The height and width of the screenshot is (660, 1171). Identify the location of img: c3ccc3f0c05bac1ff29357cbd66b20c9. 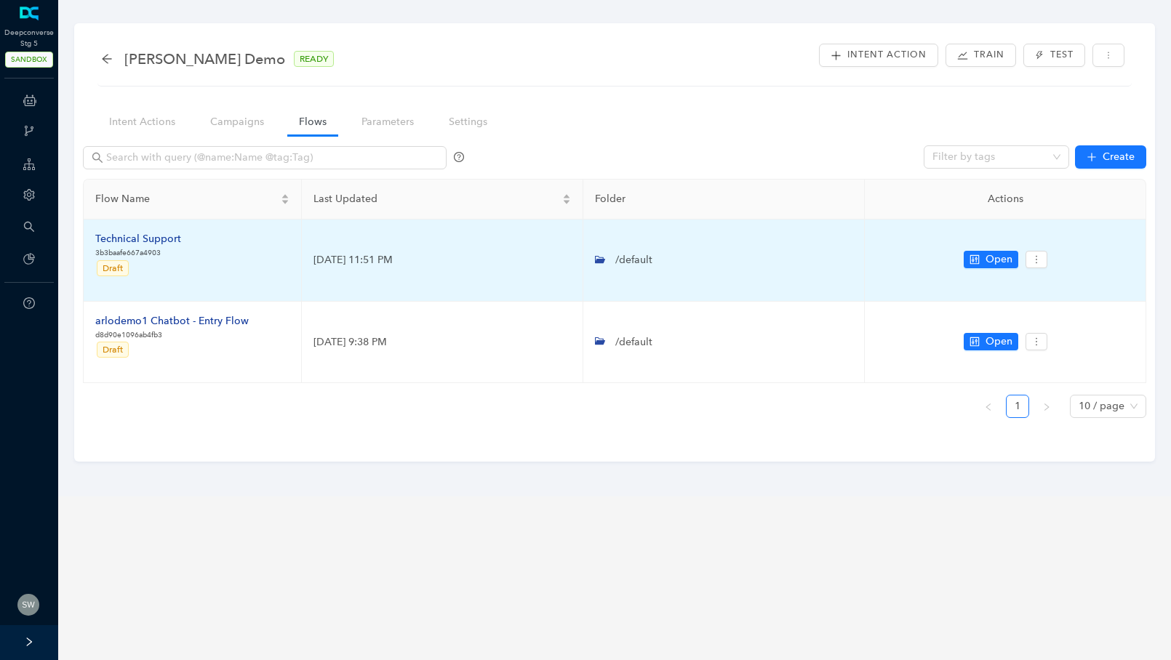
(28, 605).